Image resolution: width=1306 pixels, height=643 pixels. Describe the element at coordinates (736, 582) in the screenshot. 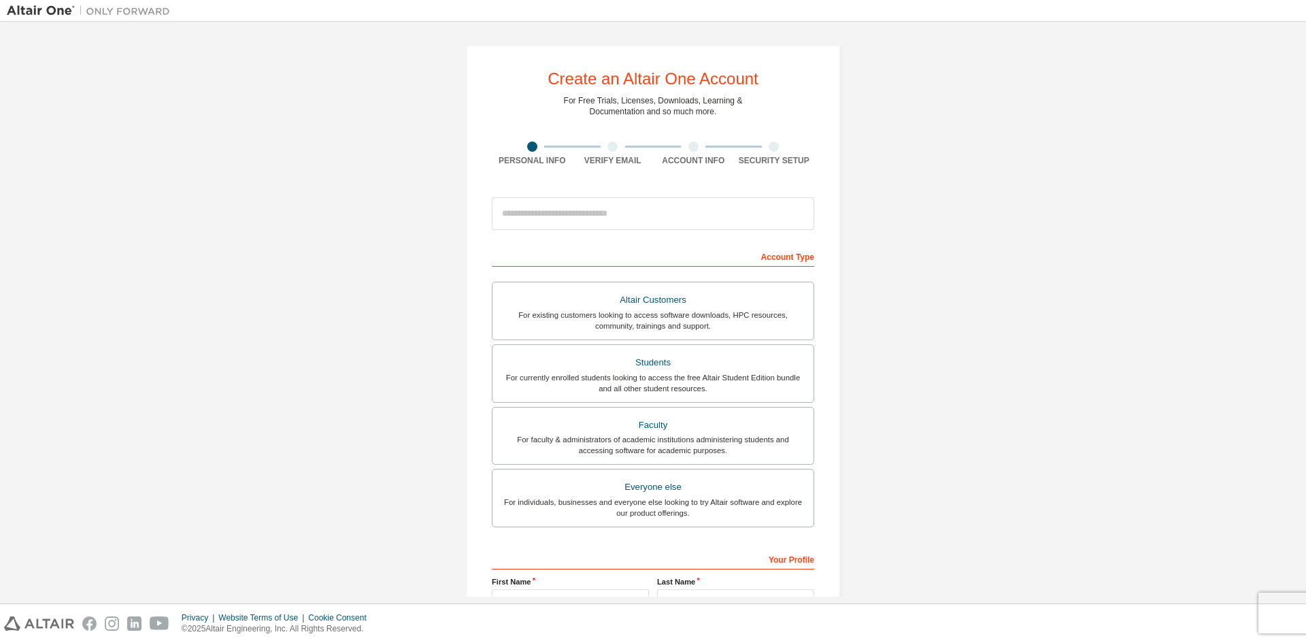

I see `label: Last Name` at that location.